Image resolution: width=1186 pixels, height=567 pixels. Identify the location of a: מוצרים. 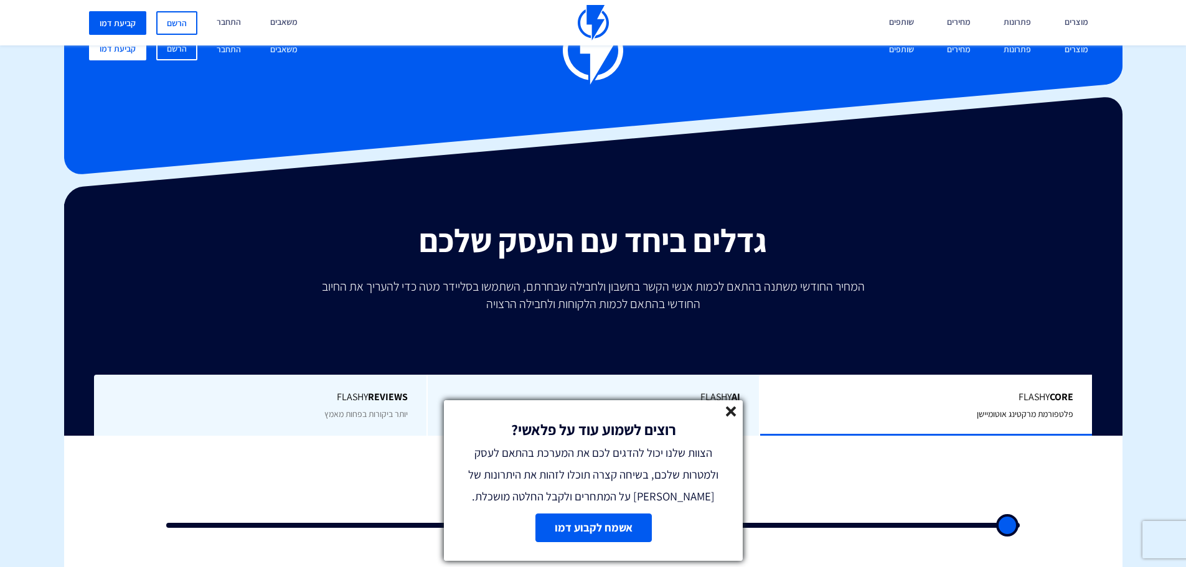
(1077, 50).